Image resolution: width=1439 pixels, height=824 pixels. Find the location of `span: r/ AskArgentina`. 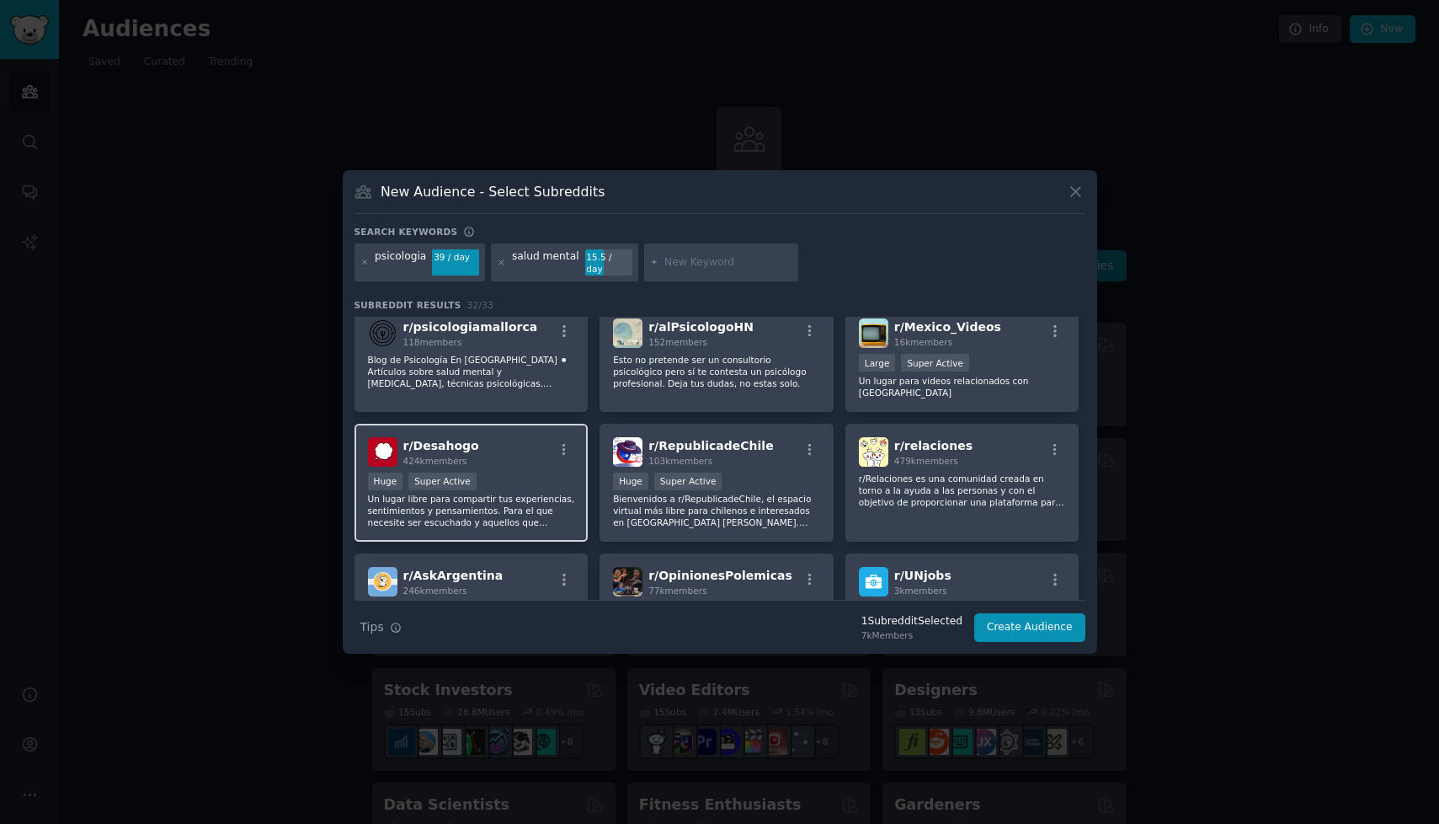

span: r/ AskArgentina is located at coordinates (453, 575).